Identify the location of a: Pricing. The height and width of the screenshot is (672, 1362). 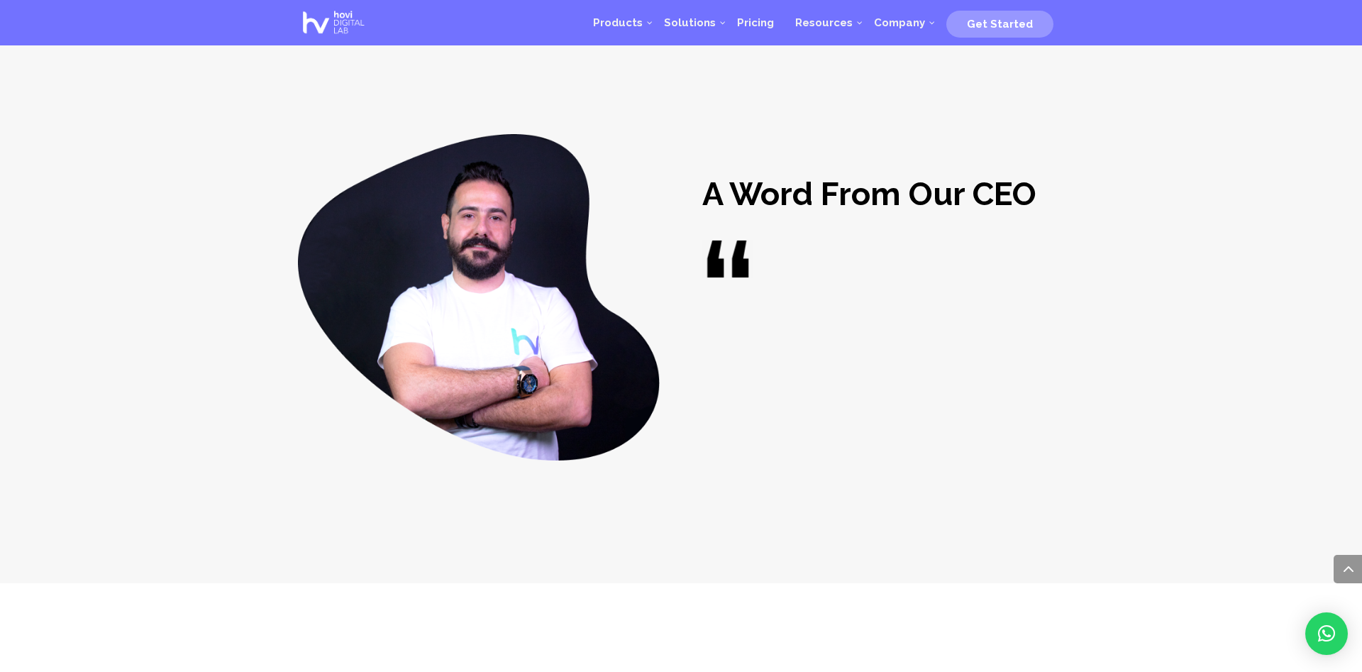
(755, 23).